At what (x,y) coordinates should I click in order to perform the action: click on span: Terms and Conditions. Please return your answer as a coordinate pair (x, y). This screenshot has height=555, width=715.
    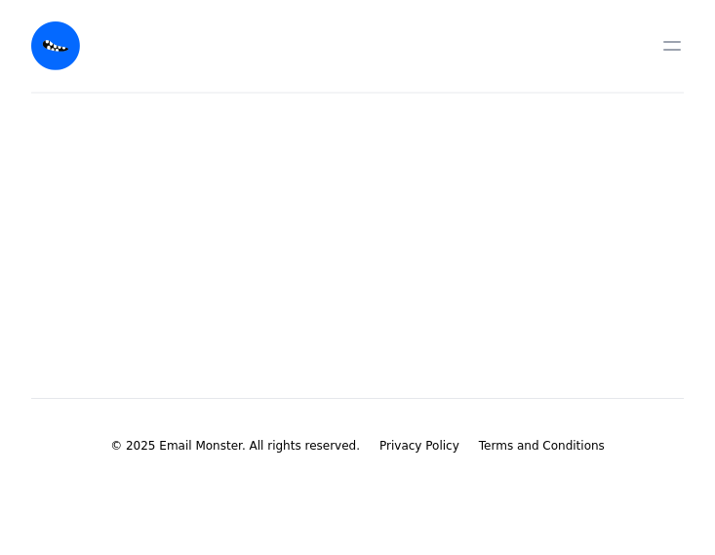
    Looking at the image, I should click on (541, 446).